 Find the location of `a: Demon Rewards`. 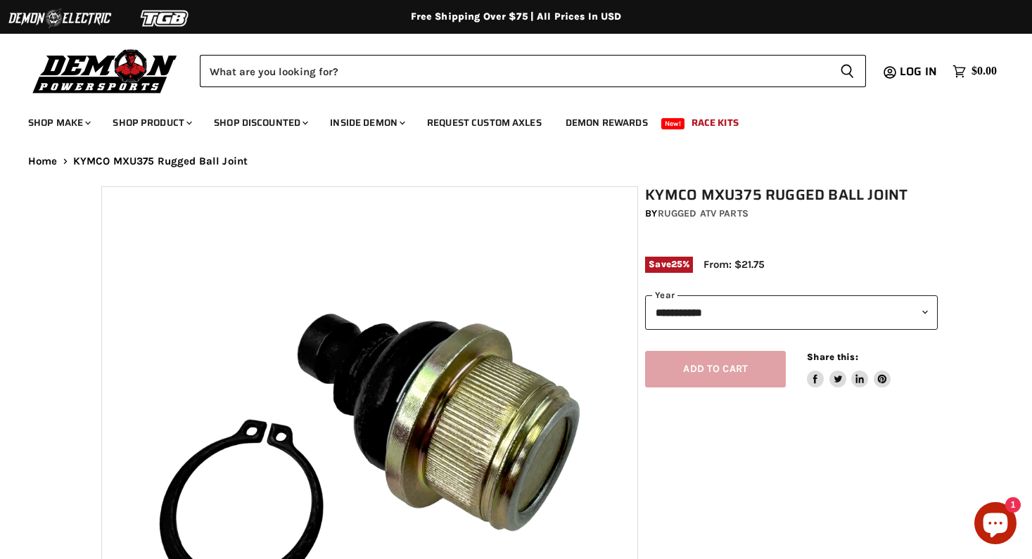

a: Demon Rewards is located at coordinates (606, 122).